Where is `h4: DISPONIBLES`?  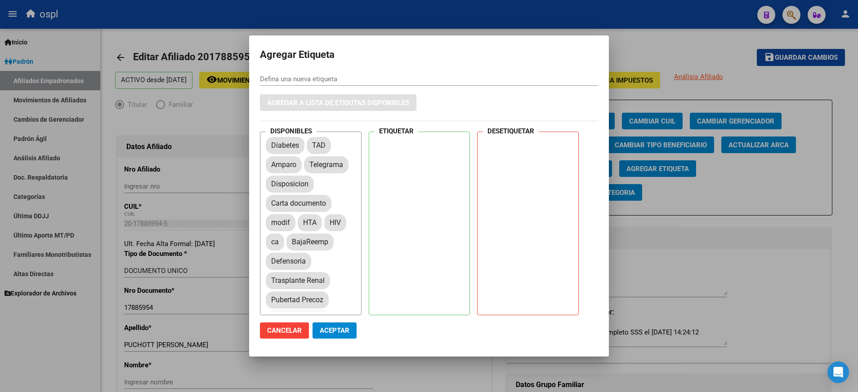 h4: DISPONIBLES is located at coordinates (291, 131).